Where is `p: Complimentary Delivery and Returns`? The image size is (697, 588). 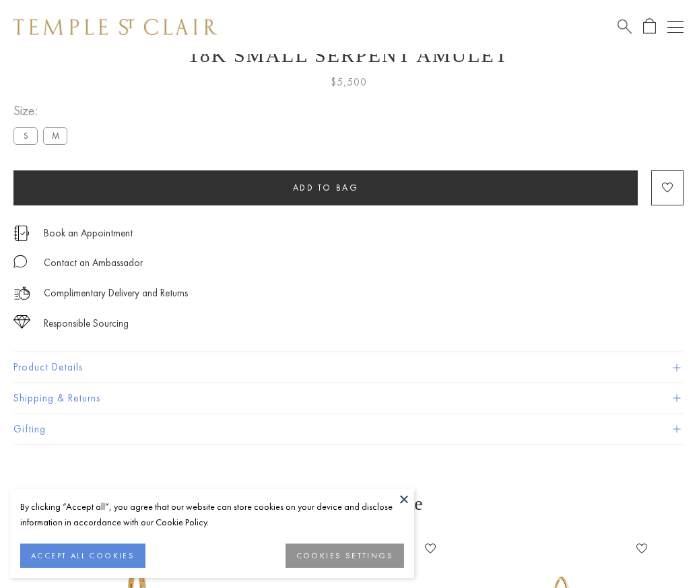 p: Complimentary Delivery and Returns is located at coordinates (116, 293).